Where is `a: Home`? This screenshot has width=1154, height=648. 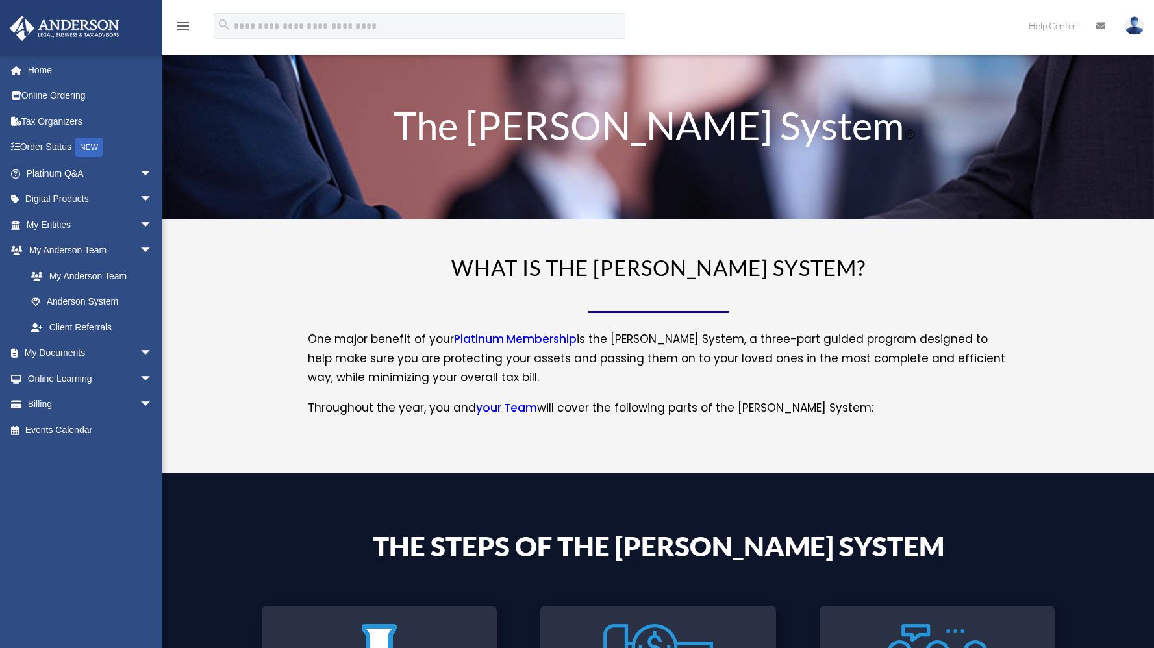
a: Home is located at coordinates (90, 70).